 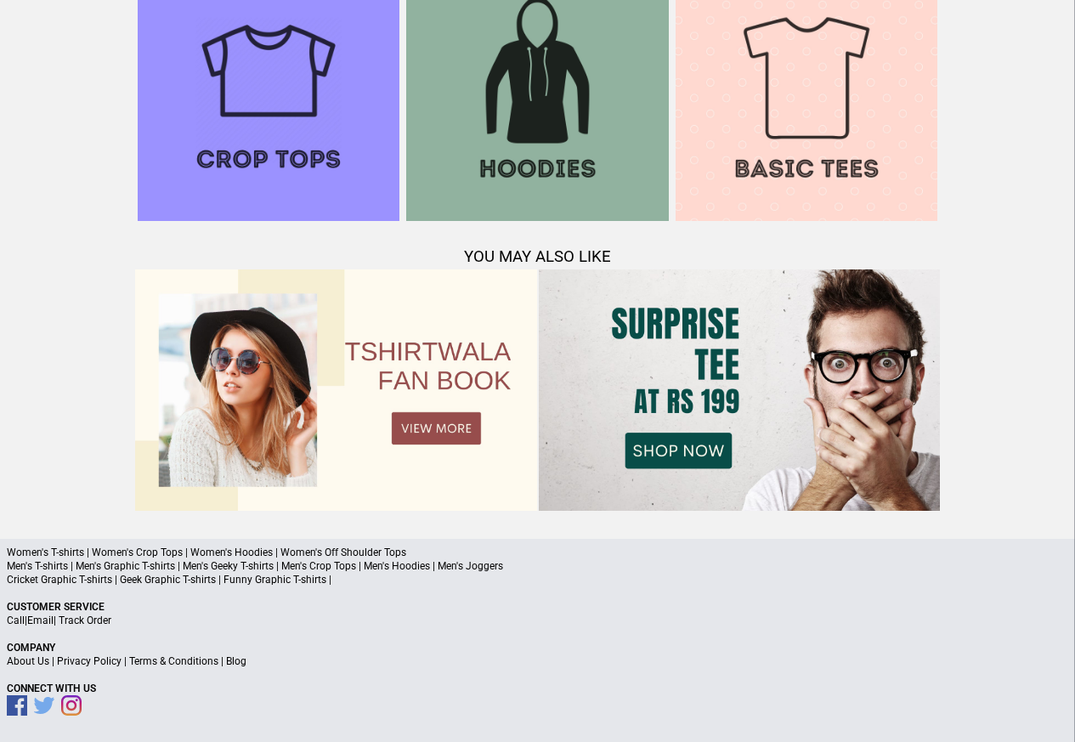 What do you see at coordinates (537, 580) in the screenshot?
I see `p: Cricket Graphic T-shirts | Geek Graphic T-shirts | Funny Graphic T-shirts |` at bounding box center [537, 580].